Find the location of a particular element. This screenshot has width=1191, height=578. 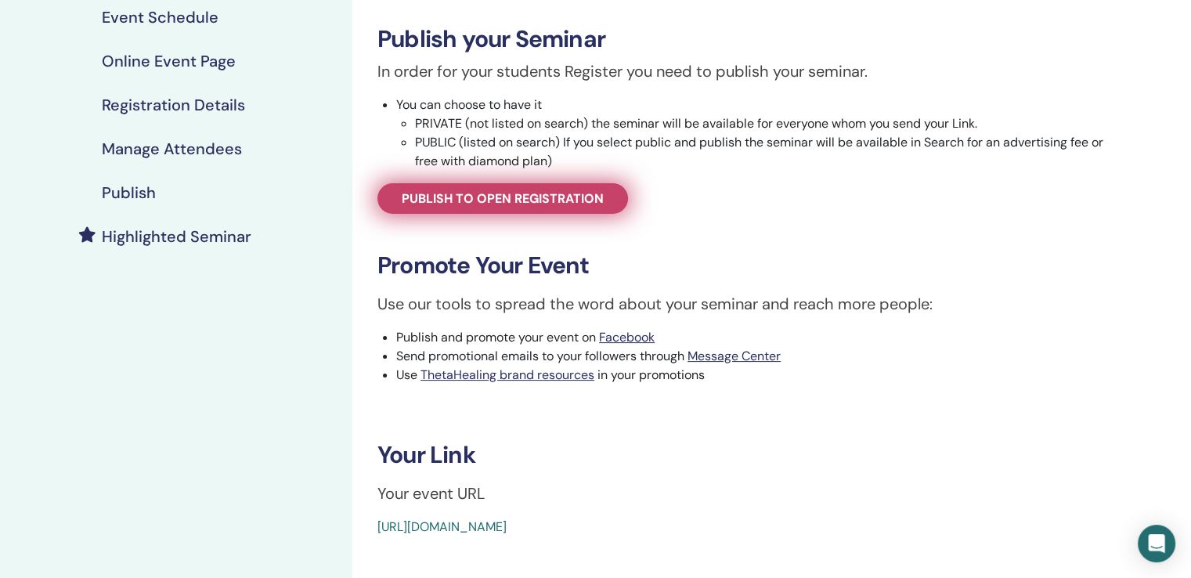

a: ThetaHealing brand resources is located at coordinates (507, 374).